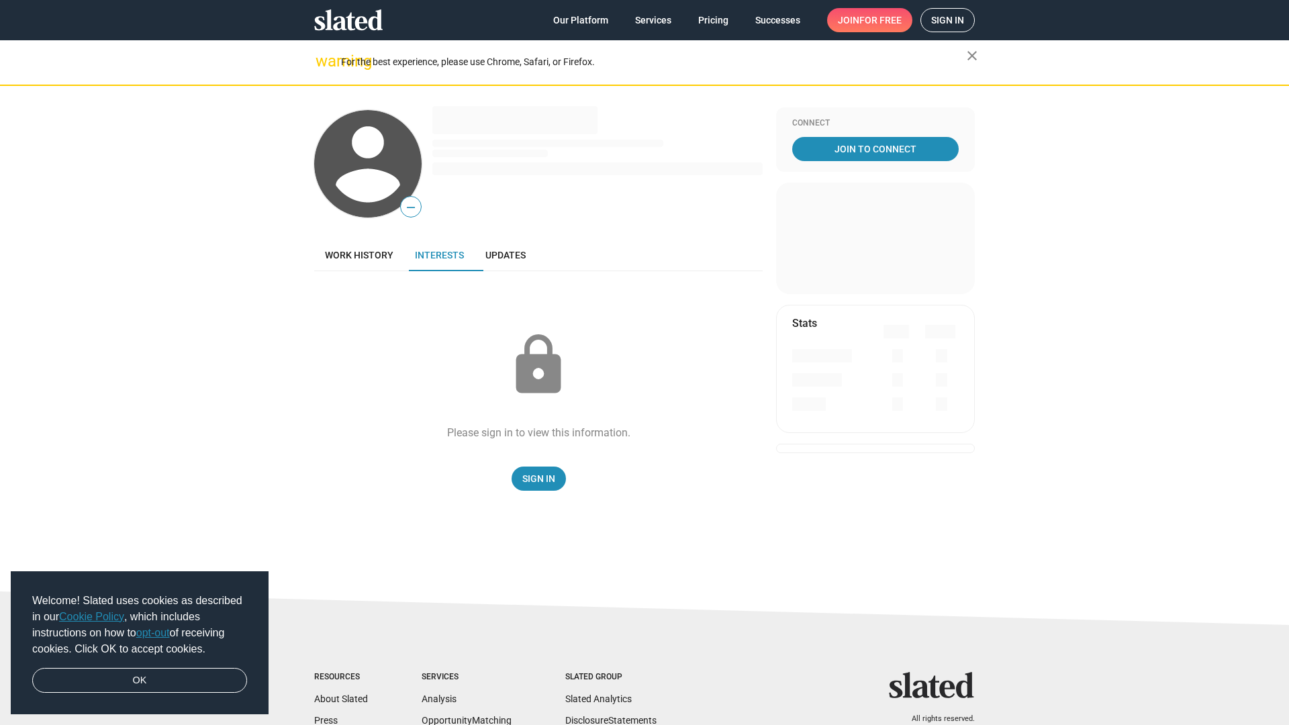 The width and height of the screenshot is (1289, 725). Describe the element at coordinates (505, 255) in the screenshot. I see `a: Updates` at that location.